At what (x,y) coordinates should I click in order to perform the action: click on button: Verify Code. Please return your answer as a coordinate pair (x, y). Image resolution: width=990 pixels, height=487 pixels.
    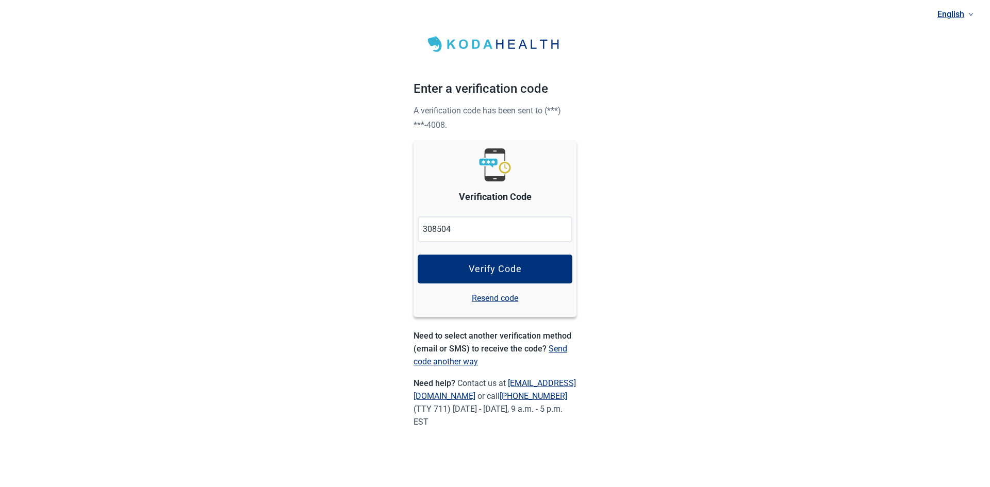
    Looking at the image, I should click on (495, 269).